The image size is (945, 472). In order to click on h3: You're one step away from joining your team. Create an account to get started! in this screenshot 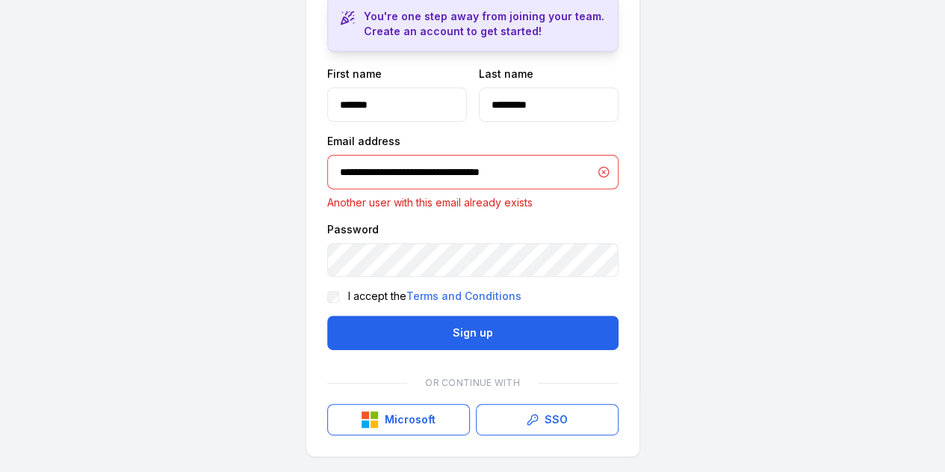, I will do `click(485, 24)`.